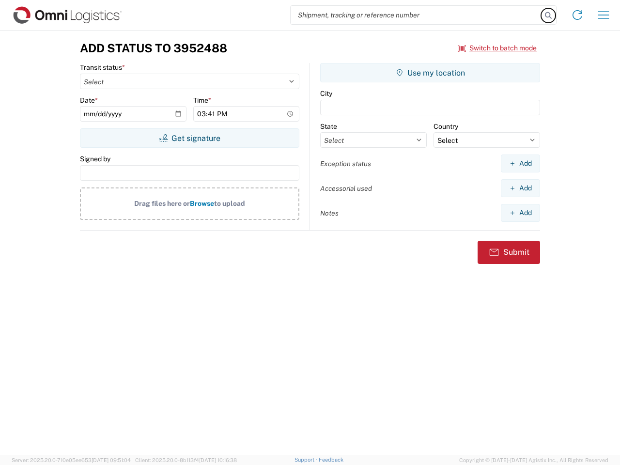 Image resolution: width=620 pixels, height=465 pixels. I want to click on label: Transit status, so click(102, 67).